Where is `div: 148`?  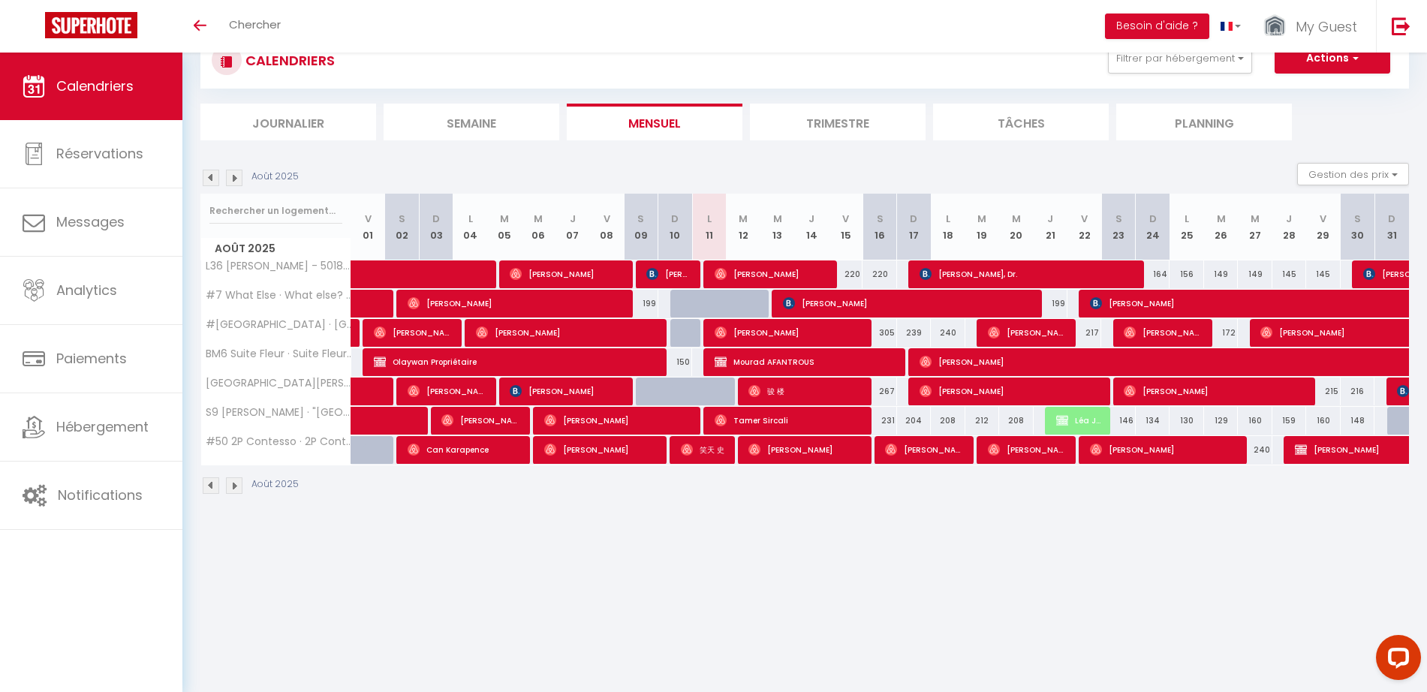 div: 148 is located at coordinates (1357, 420).